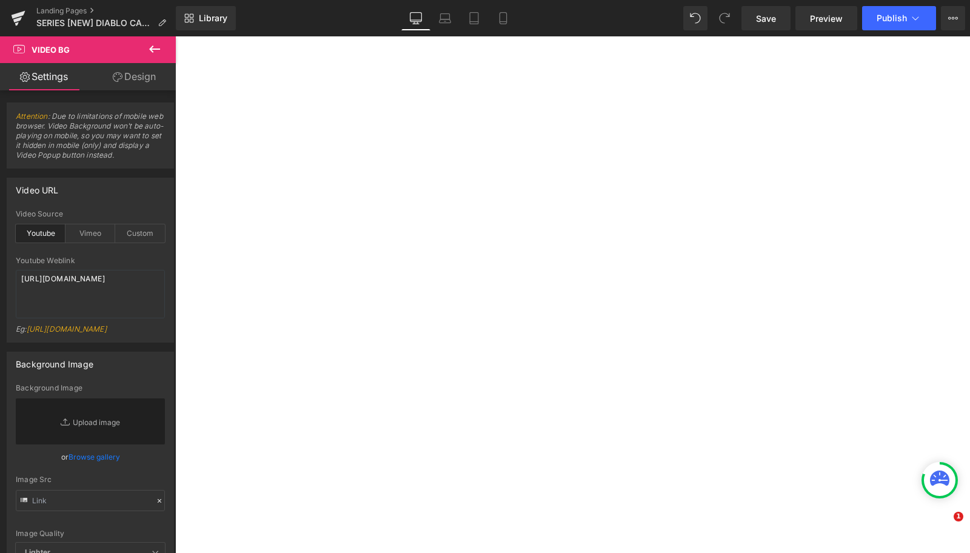  What do you see at coordinates (826, 18) in the screenshot?
I see `a: Preview` at bounding box center [826, 18].